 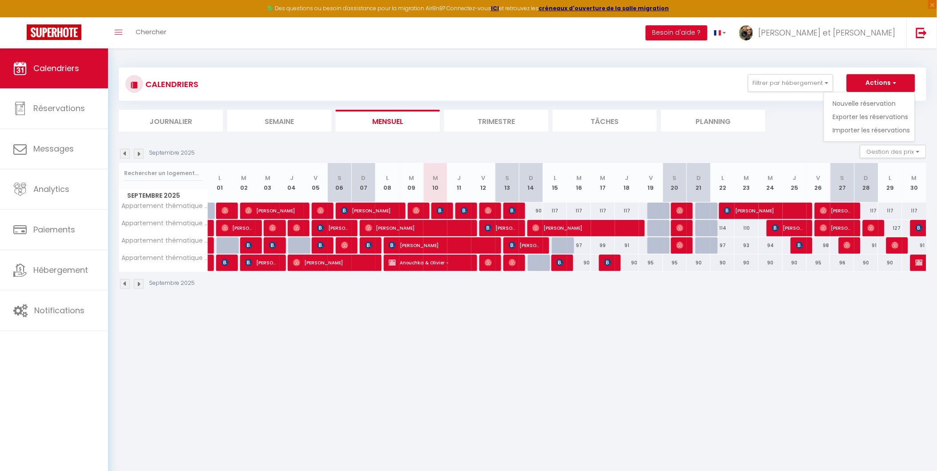 What do you see at coordinates (794, 183) in the screenshot?
I see `th: 25` at bounding box center [794, 183].